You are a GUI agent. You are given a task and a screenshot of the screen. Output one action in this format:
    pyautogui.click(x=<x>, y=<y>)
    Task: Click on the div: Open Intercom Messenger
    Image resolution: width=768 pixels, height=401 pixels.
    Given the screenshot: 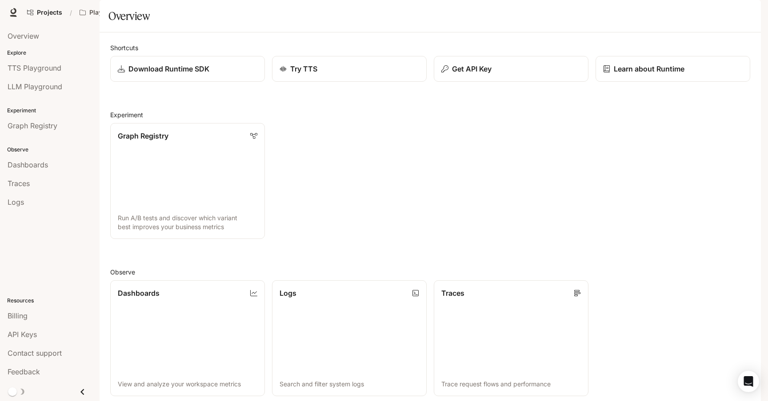 What is the action you would take?
    pyautogui.click(x=749, y=382)
    